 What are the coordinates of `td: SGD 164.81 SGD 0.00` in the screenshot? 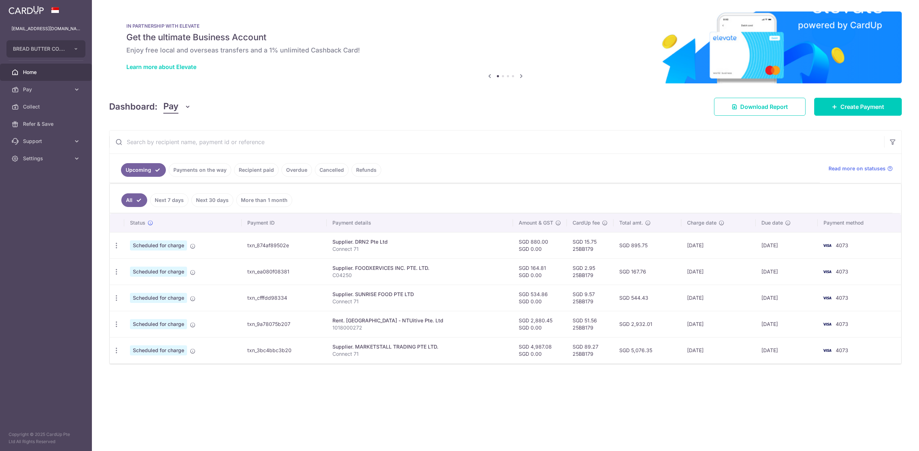 It's located at (540, 271).